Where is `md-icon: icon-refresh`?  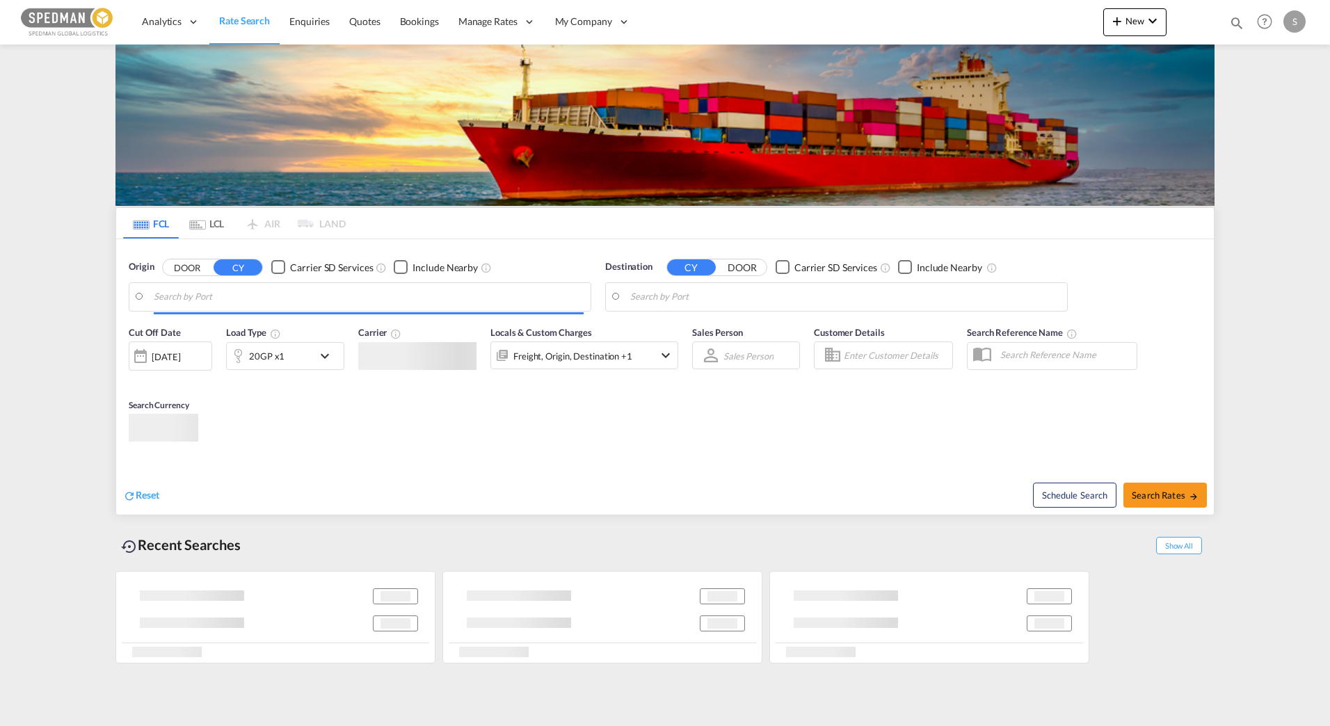
md-icon: icon-refresh is located at coordinates (129, 496).